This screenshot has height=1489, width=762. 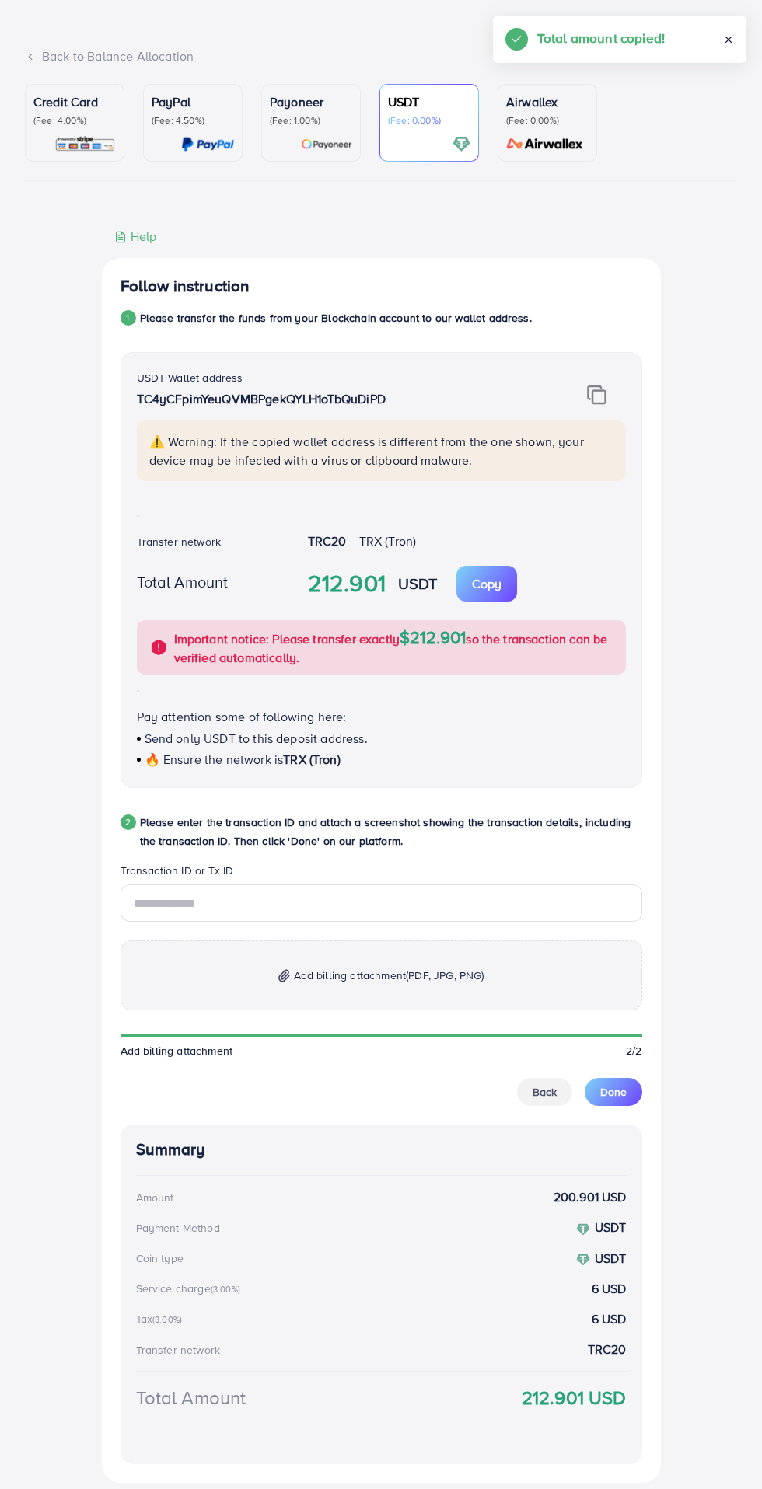 What do you see at coordinates (395, 648) in the screenshot?
I see `p: Important notice: Please transfer exactly so the transaction can be verified automatically.` at bounding box center [395, 648].